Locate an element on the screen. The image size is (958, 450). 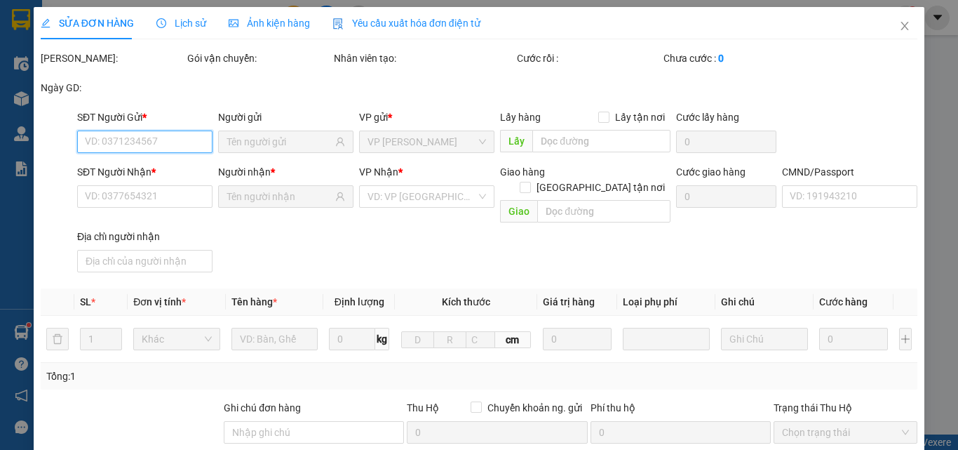
input: C is located at coordinates (481, 340).